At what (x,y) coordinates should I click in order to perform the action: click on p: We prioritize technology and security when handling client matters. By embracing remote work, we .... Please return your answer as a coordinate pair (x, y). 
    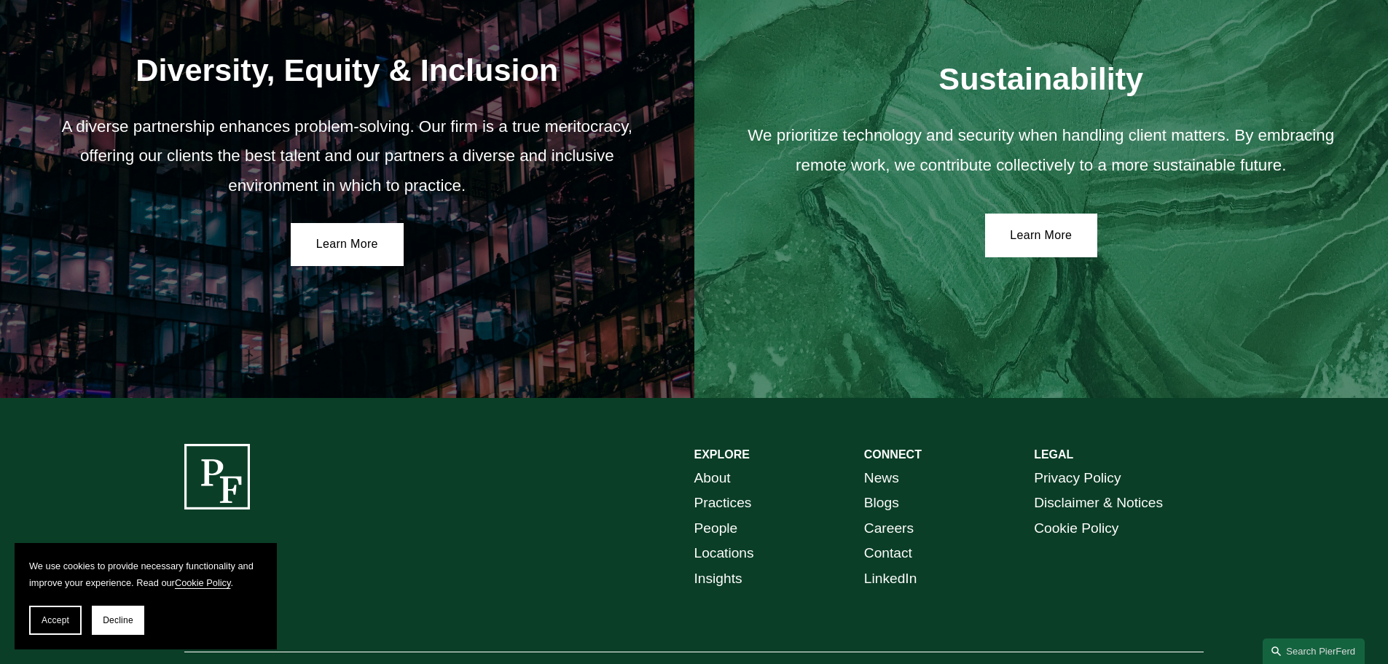
    Looking at the image, I should click on (1041, 150).